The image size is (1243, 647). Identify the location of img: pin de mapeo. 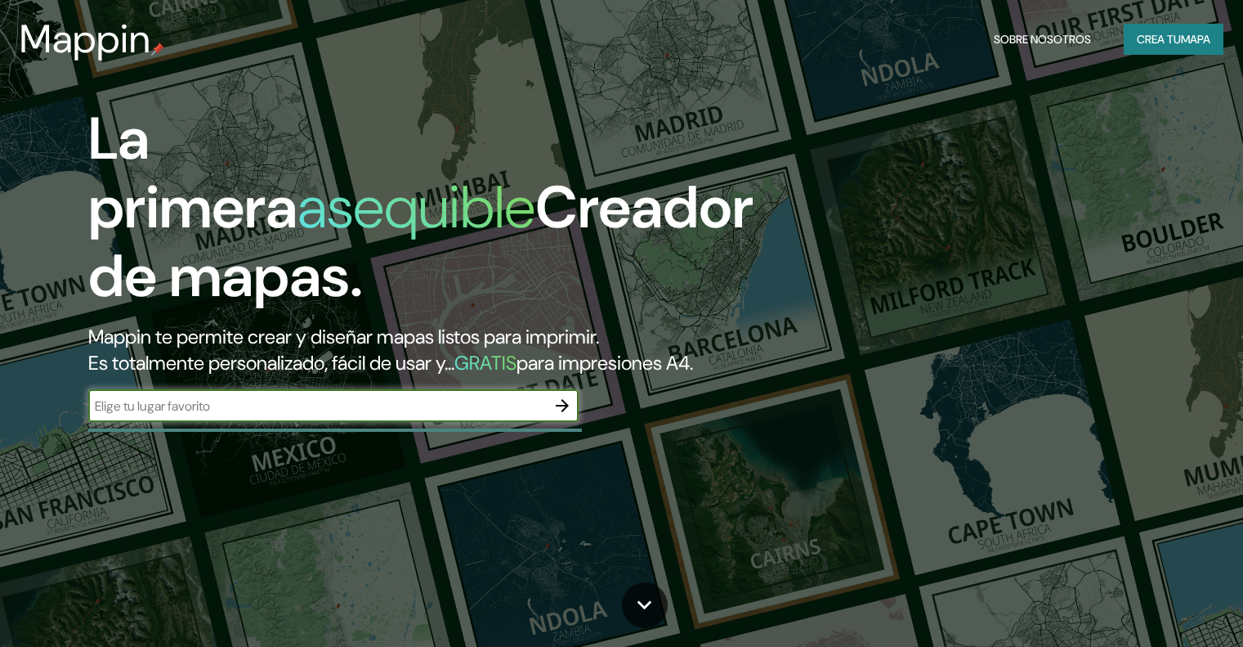
(158, 49).